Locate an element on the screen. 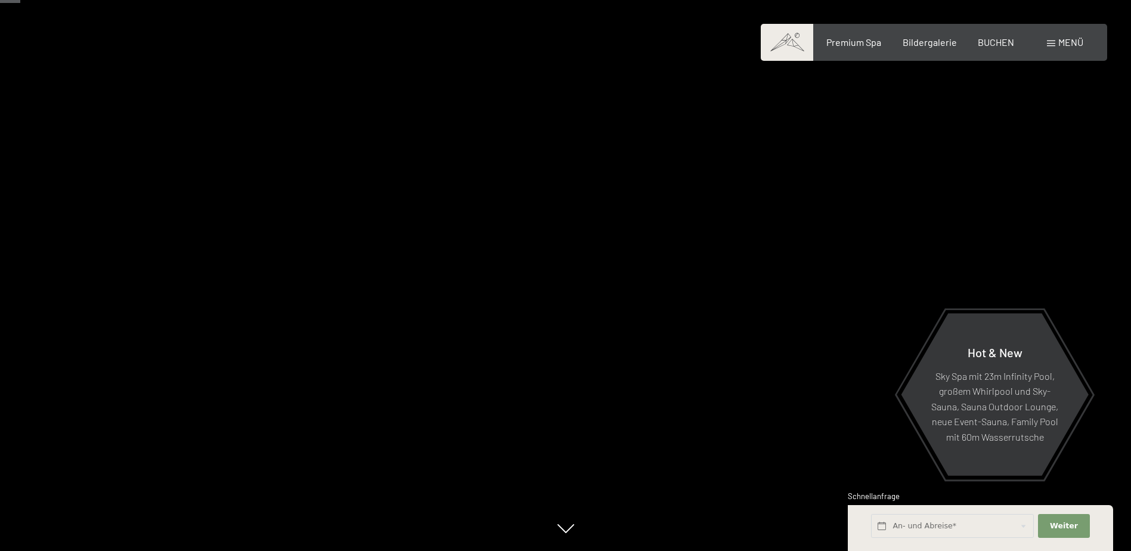 Image resolution: width=1131 pixels, height=551 pixels. span: BUCHEN is located at coordinates (996, 42).